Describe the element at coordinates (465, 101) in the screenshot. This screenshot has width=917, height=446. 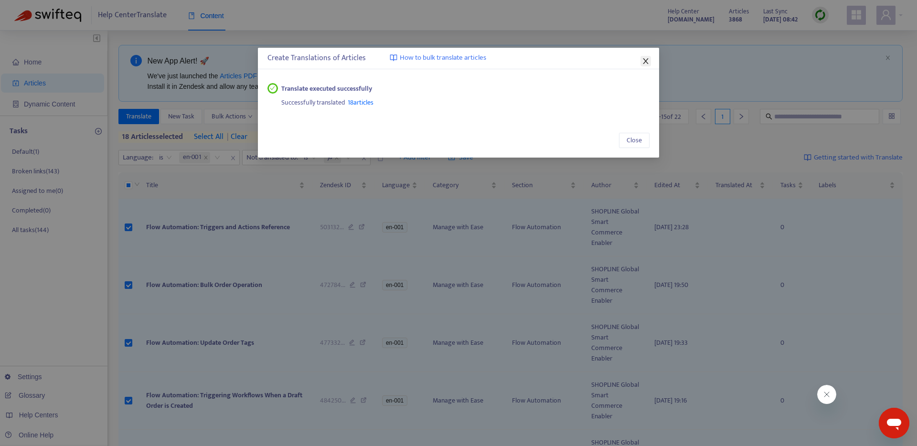
I see `div: Successfully translated` at that location.